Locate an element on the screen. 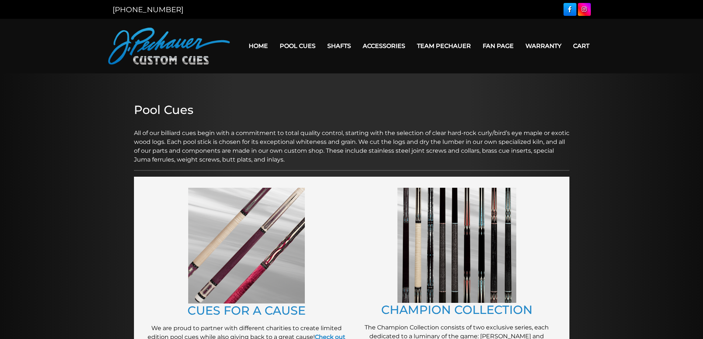  a: Shafts is located at coordinates (339, 46).